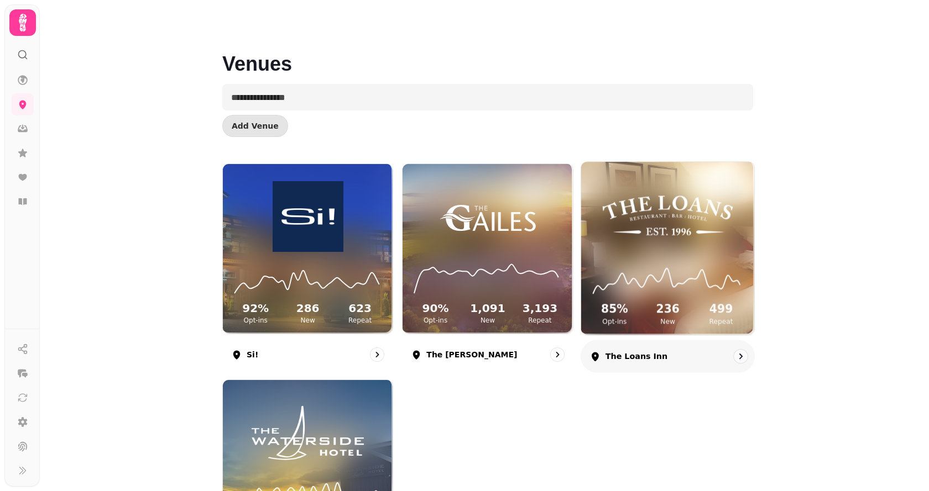 The width and height of the screenshot is (929, 491). I want to click on img: Si!, so click(307, 217).